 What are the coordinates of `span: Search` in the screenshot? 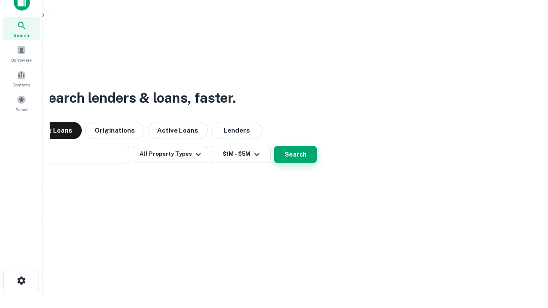 It's located at (21, 35).